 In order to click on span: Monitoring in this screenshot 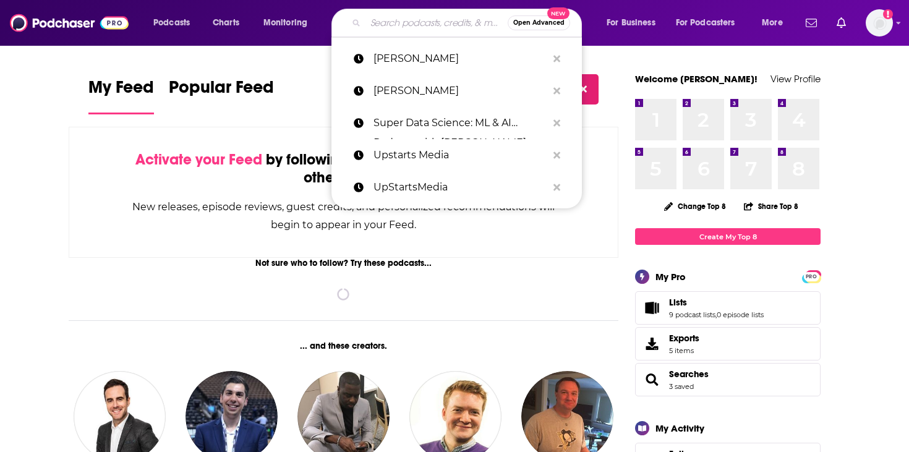, I will do `click(285, 23)`.